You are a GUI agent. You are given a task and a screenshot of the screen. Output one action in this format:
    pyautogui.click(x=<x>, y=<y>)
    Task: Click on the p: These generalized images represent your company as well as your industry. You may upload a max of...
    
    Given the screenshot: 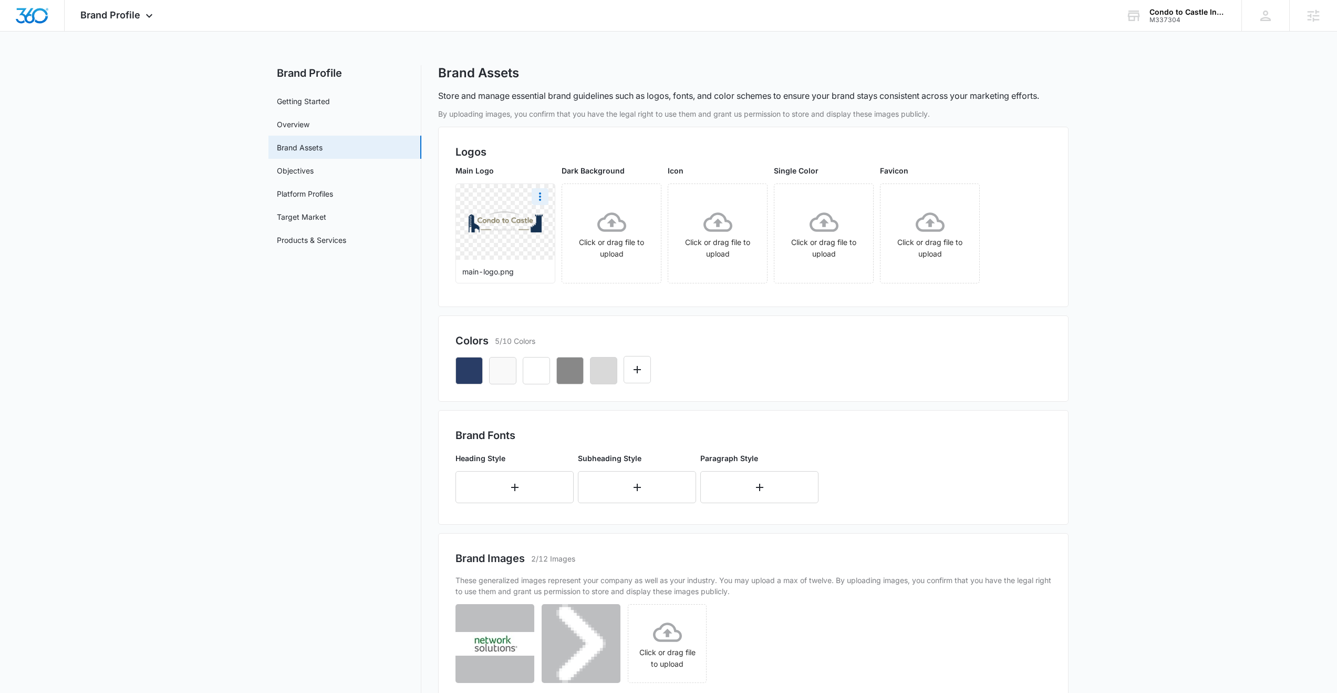 What is the action you would take?
    pyautogui.click(x=754, y=585)
    